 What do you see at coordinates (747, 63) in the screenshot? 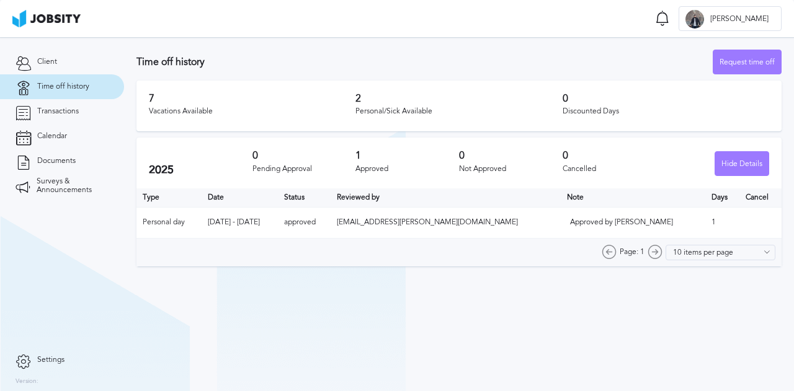
I see `div: Request time off` at bounding box center [747, 63].